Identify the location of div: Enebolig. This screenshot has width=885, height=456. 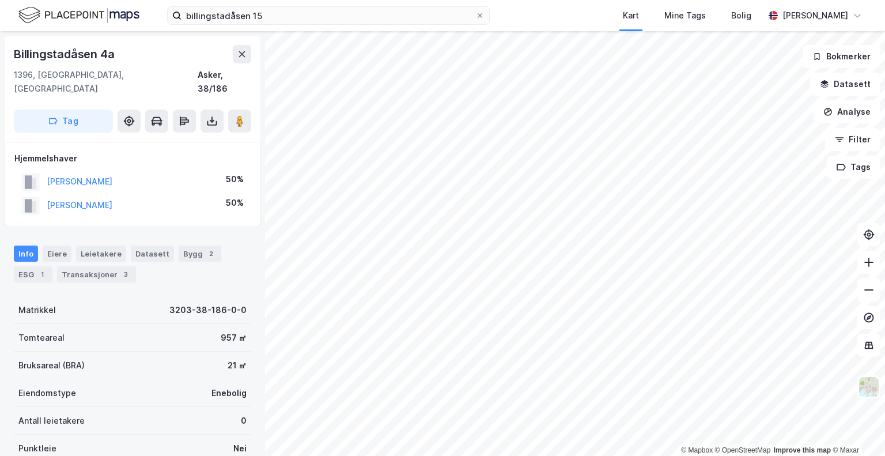
(229, 393).